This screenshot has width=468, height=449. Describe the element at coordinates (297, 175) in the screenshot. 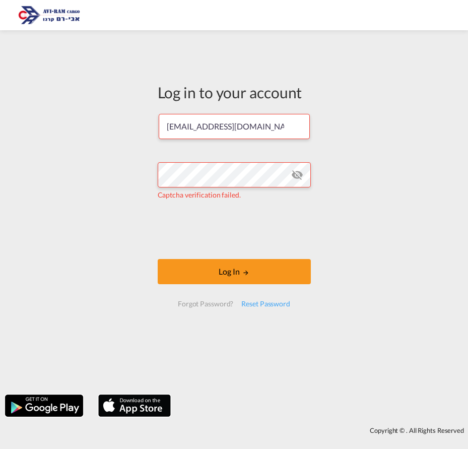

I see `md-icon: icon-eye-off` at that location.